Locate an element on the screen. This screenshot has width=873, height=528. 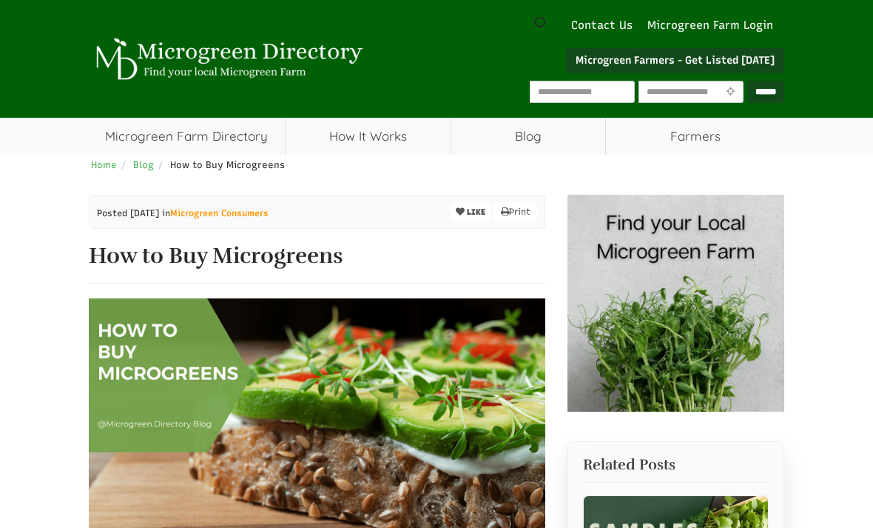
a: Microgreen Farm Directory is located at coordinates (187, 136).